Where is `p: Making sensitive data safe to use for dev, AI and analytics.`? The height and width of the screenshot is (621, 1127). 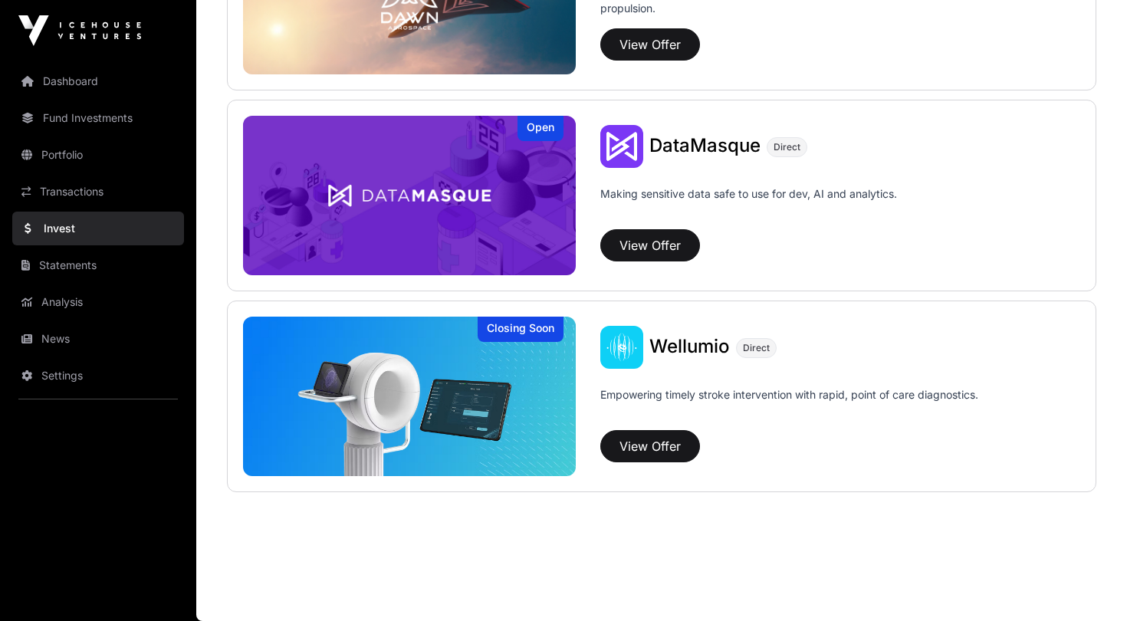
p: Making sensitive data safe to use for dev, AI and analytics. is located at coordinates (748, 205).